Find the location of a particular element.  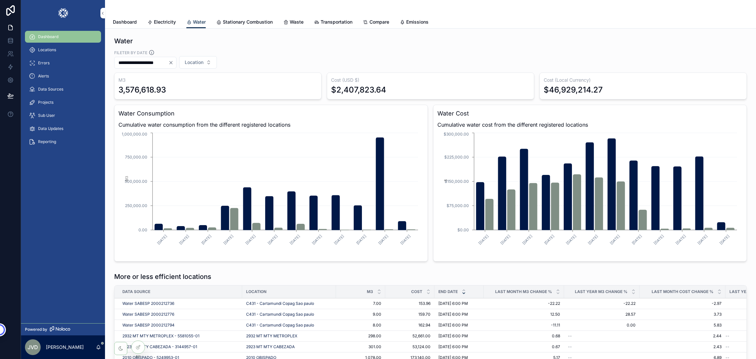

span: Last Month Cost Change % is located at coordinates (683, 292).